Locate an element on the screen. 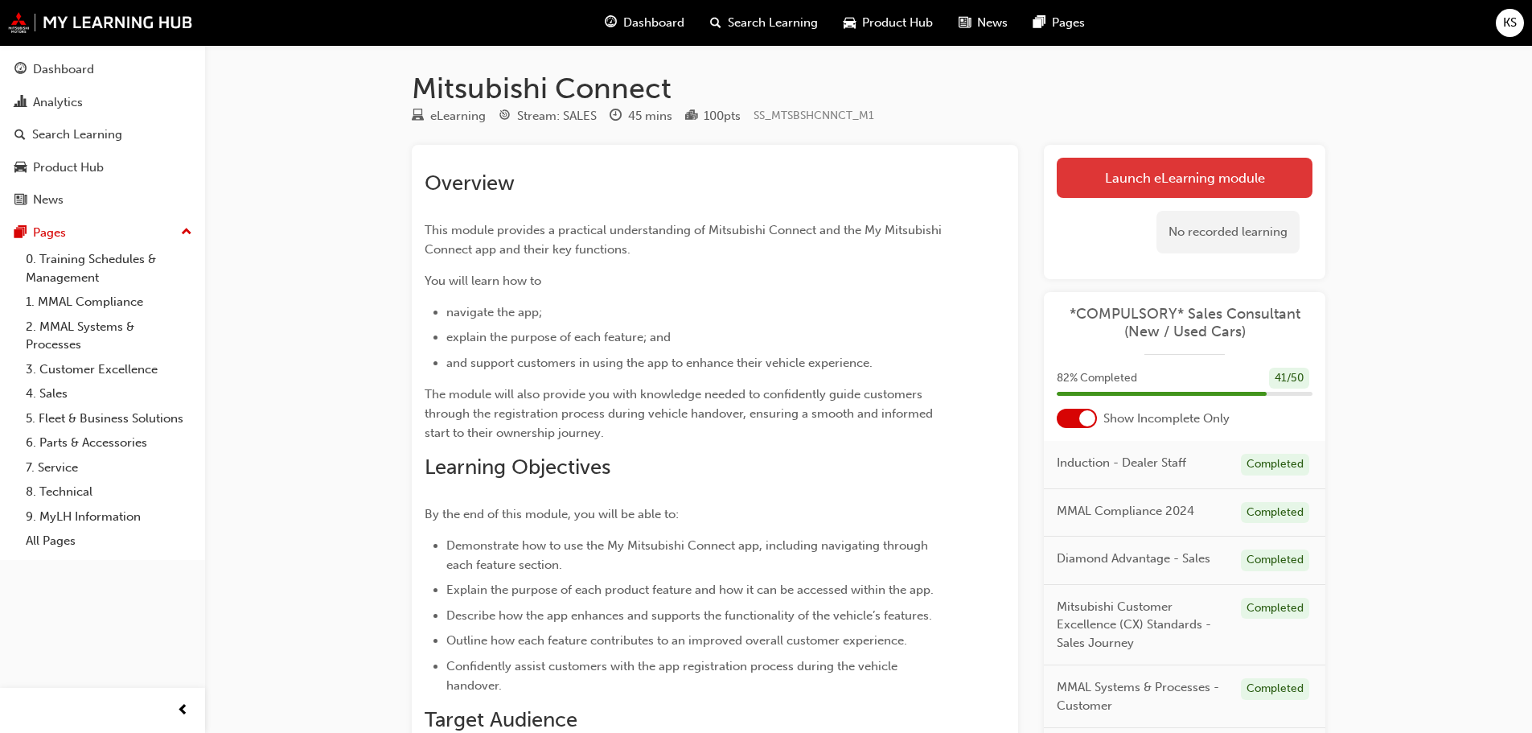  div: Type is located at coordinates (449, 116).